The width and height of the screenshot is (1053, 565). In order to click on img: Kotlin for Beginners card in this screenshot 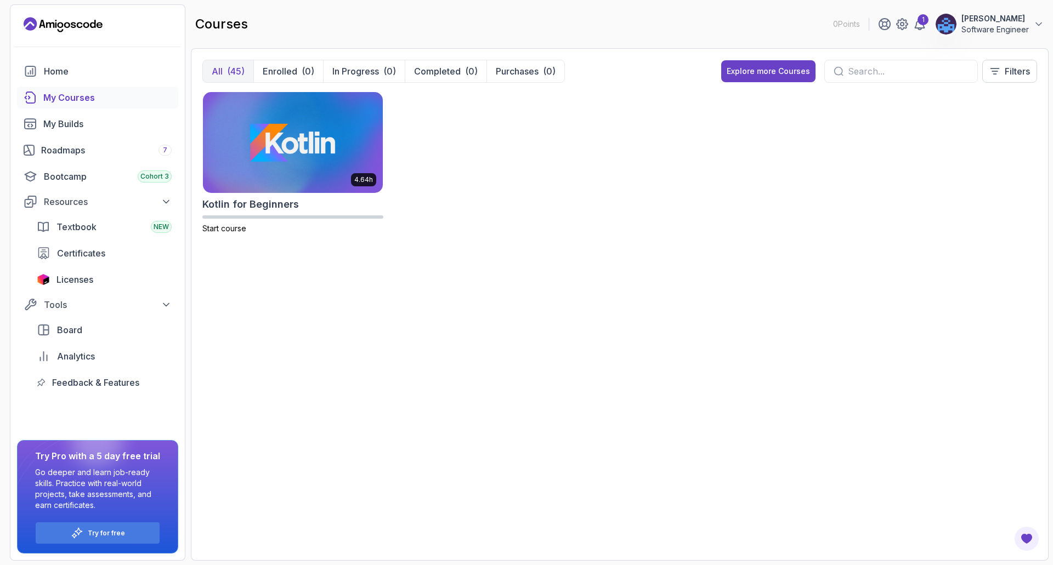, I will do `click(293, 143)`.